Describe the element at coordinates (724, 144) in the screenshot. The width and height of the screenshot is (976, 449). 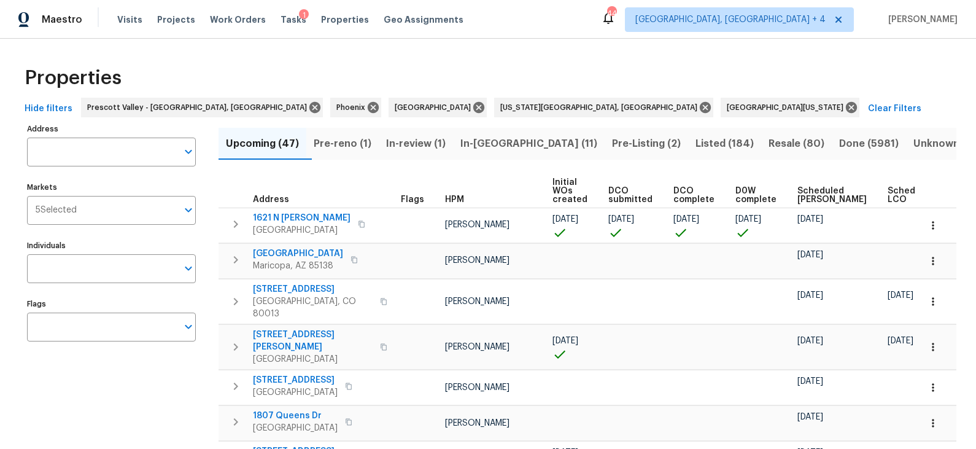
I see `span: Listed (184)` at that location.